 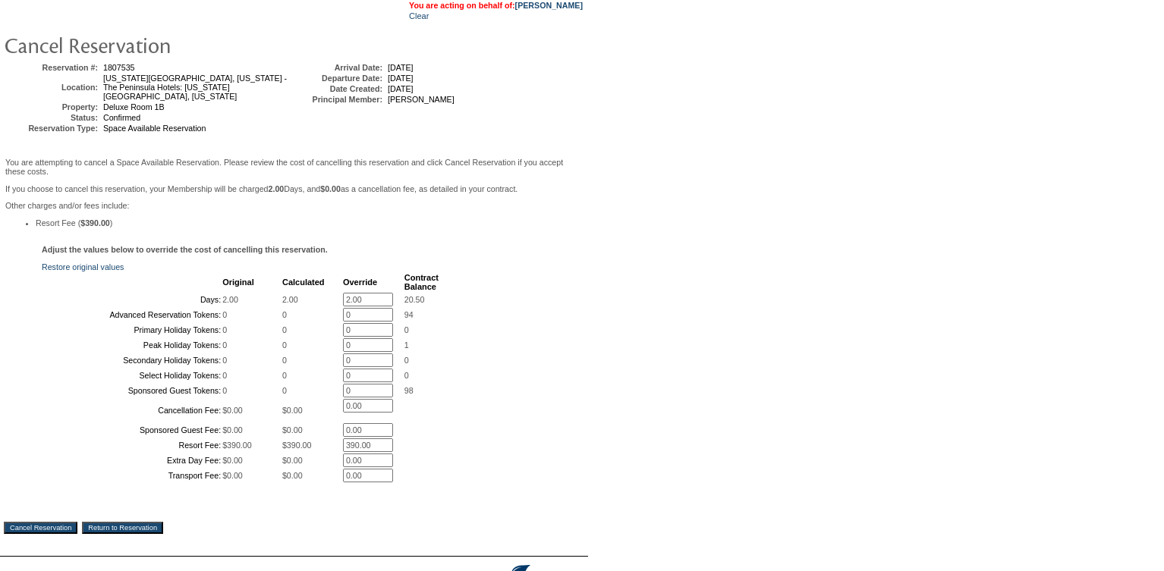 I want to click on td: Transport Fee:, so click(x=132, y=476).